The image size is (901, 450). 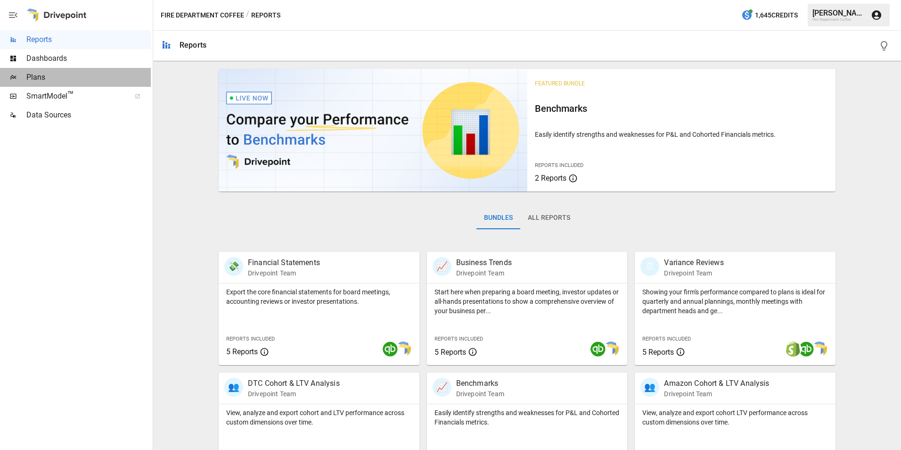 I want to click on span: SmartModel, so click(x=75, y=96).